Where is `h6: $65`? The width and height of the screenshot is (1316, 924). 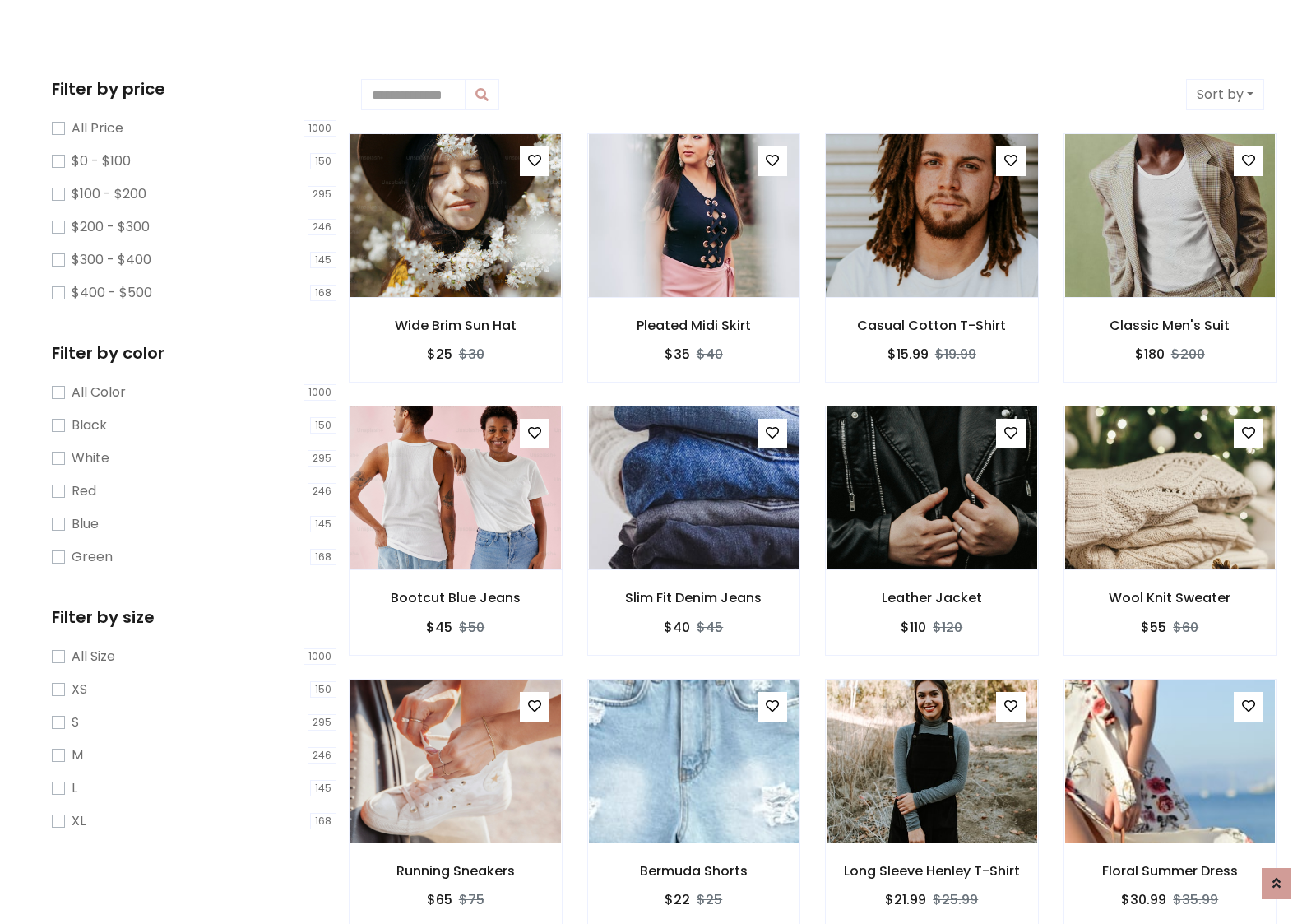 h6: $65 is located at coordinates (439, 900).